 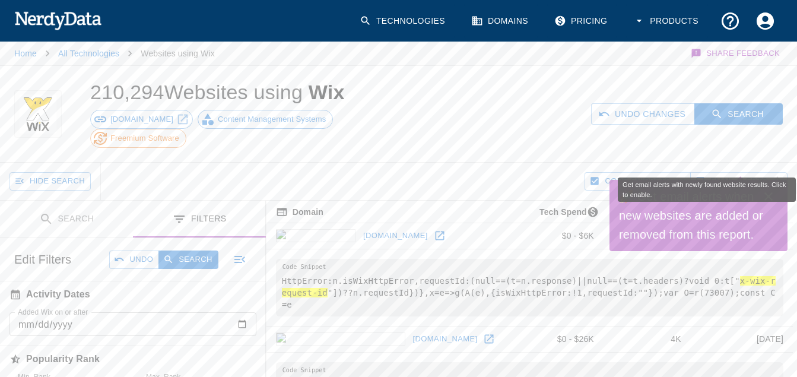 I want to click on a: Domains, so click(x=501, y=21).